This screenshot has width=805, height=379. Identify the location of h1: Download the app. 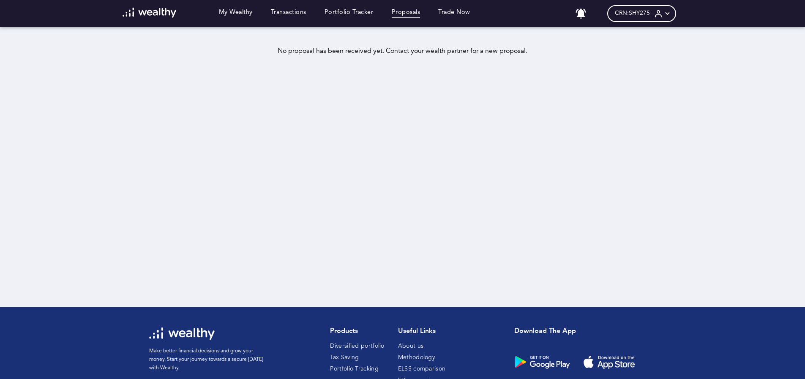
(582, 331).